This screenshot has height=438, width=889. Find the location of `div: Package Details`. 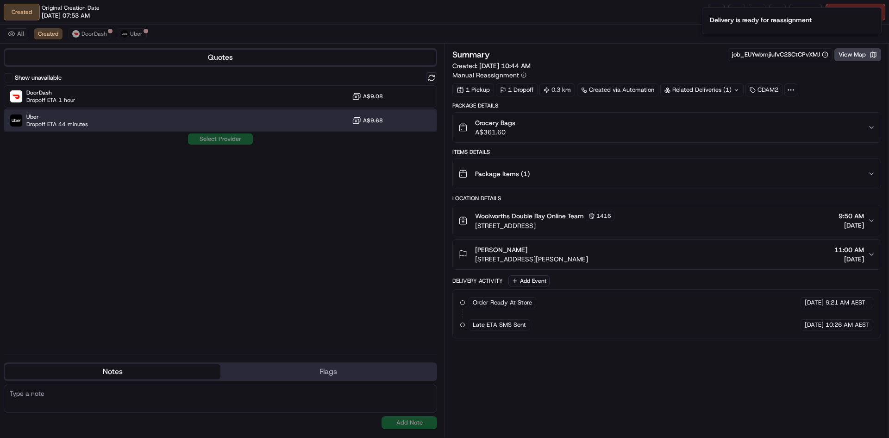

div: Package Details is located at coordinates (667, 106).